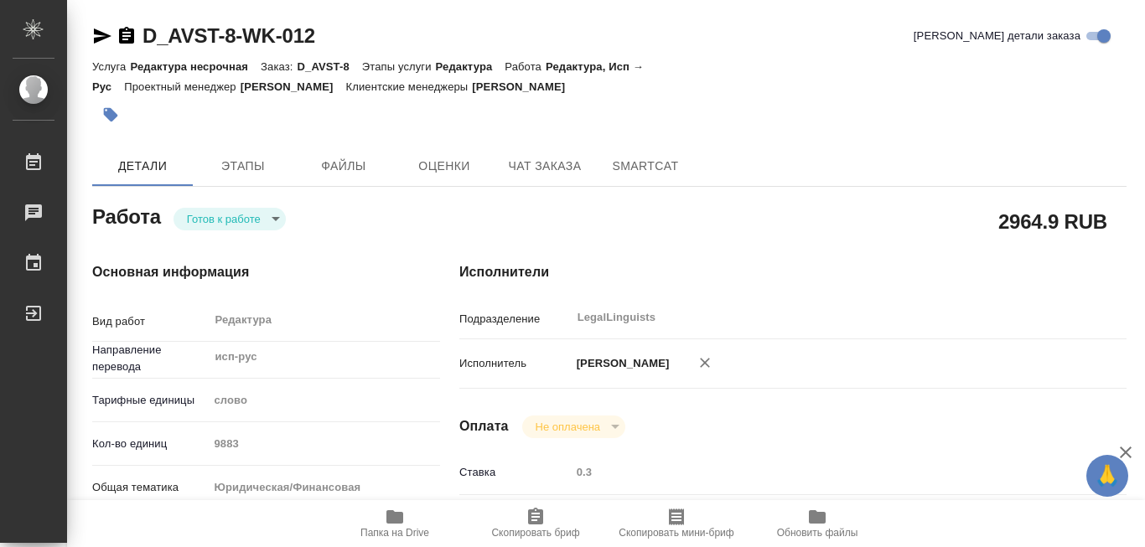 The width and height of the screenshot is (1145, 547). Describe the element at coordinates (243, 166) in the screenshot. I see `span: Этапы` at that location.